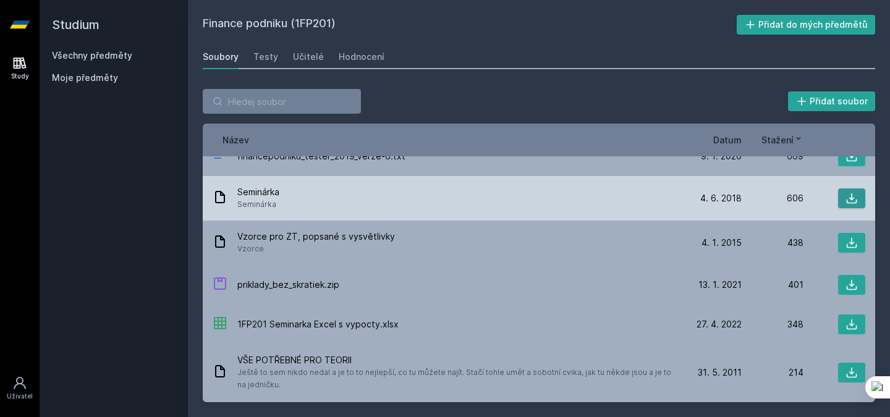 This screenshot has height=417, width=890. Describe the element at coordinates (783, 140) in the screenshot. I see `button: Stažení` at that location.